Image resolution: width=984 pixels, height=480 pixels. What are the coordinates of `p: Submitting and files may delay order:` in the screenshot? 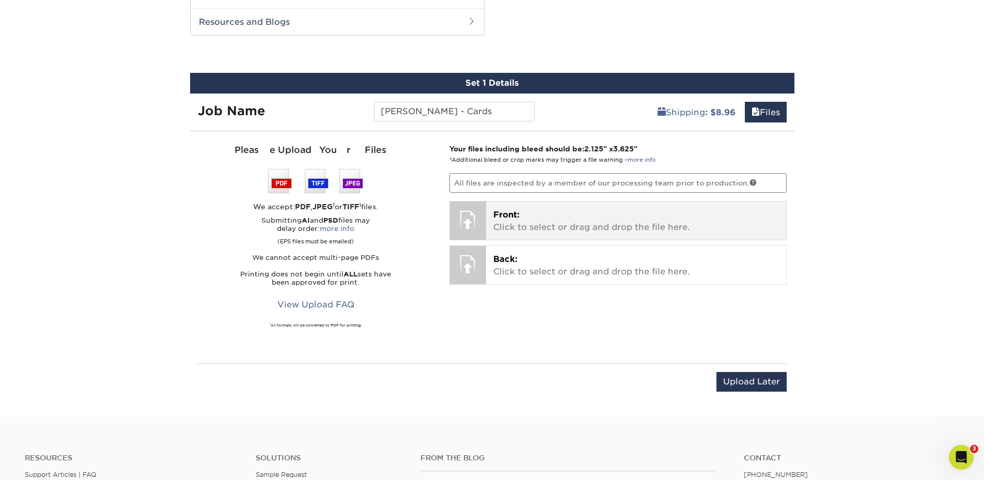 It's located at (316, 231).